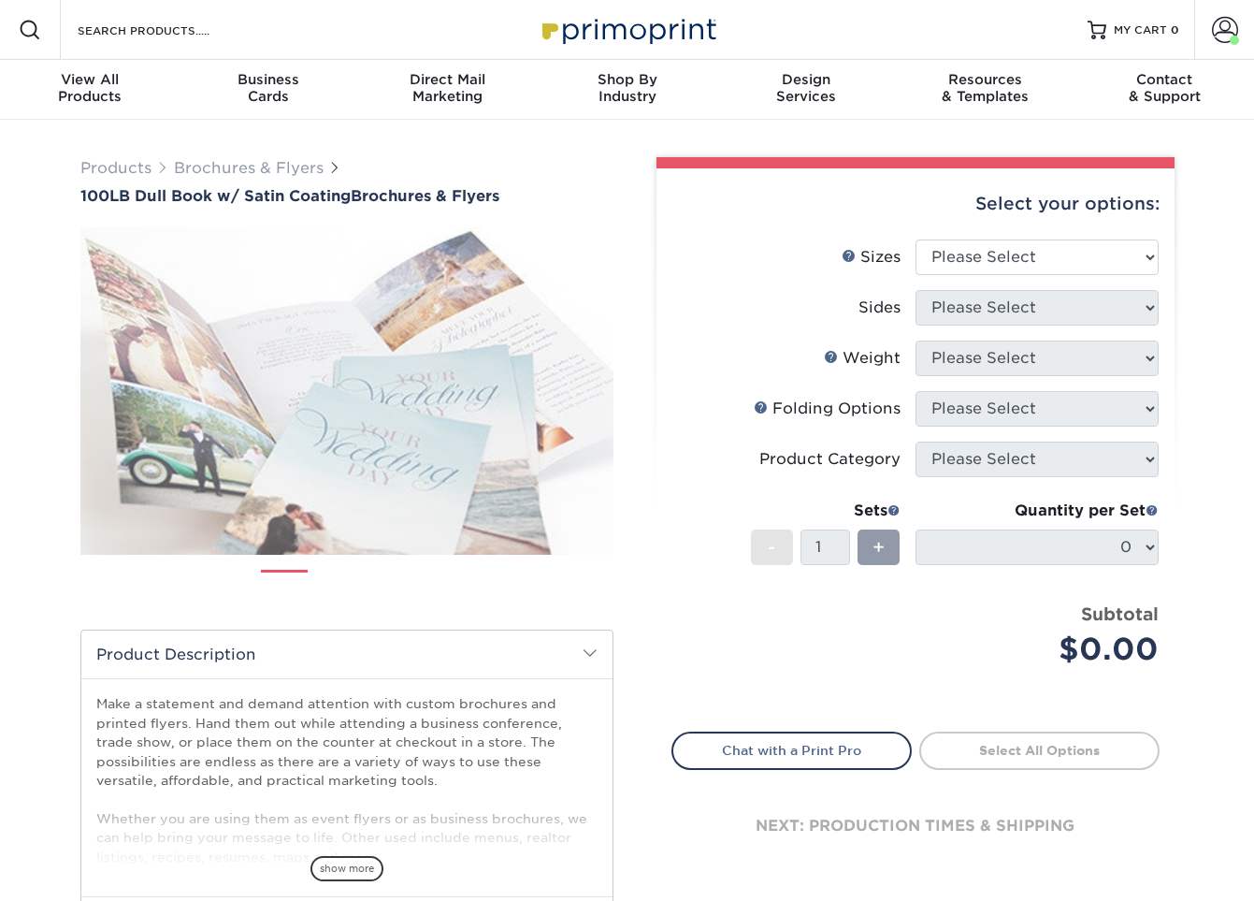 The width and height of the screenshot is (1254, 901). I want to click on div: Industry, so click(628, 88).